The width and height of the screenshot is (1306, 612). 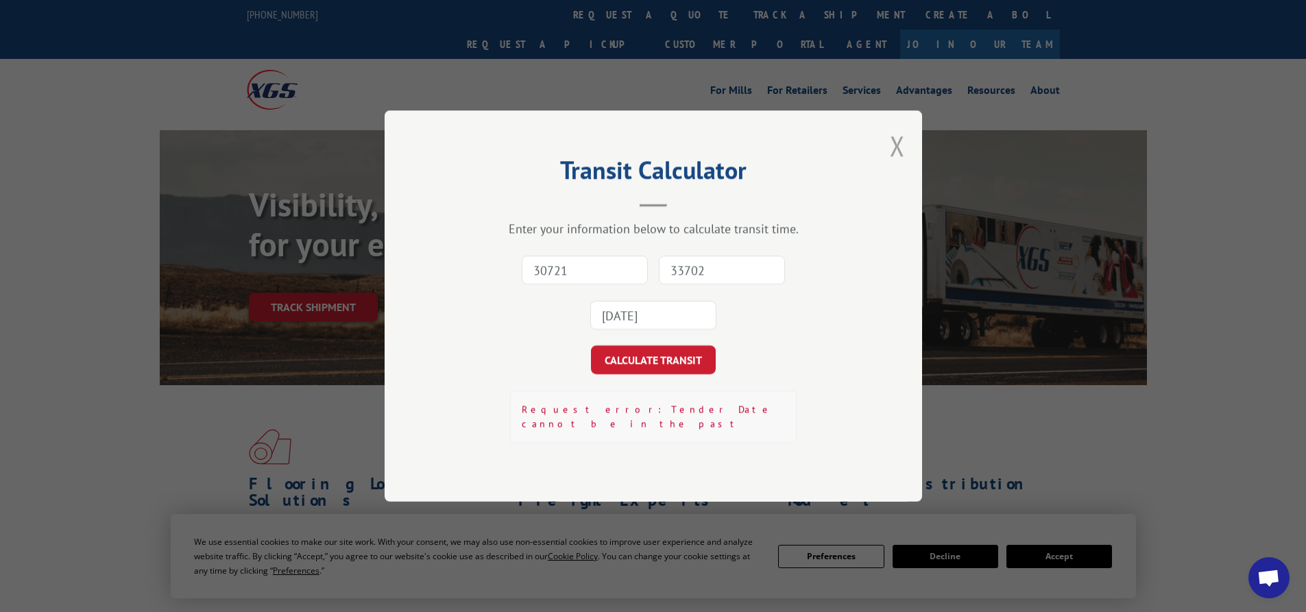 I want to click on input: Tender Date, so click(x=653, y=315).